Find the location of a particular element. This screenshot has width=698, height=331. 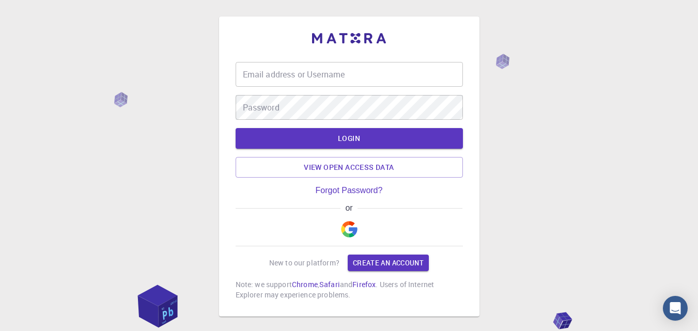

a: Safari is located at coordinates (329, 284).